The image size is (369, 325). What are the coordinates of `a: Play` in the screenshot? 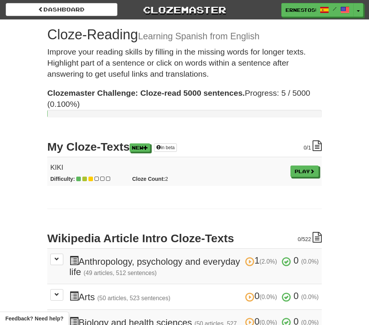 It's located at (305, 171).